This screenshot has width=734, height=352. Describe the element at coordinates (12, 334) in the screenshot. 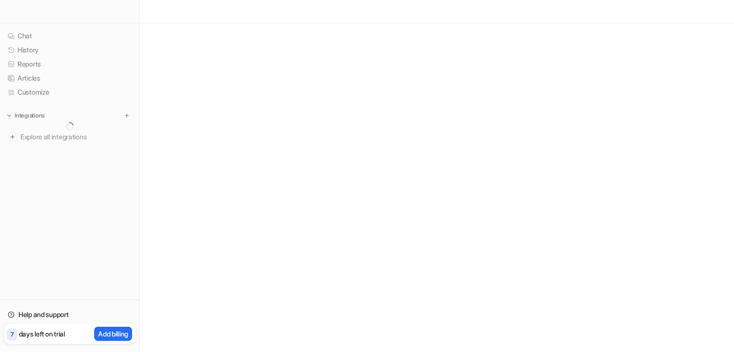

I see `p: 7` at that location.